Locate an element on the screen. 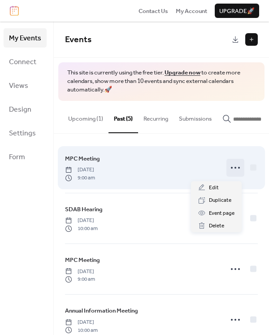 This screenshot has height=335, width=269. span: This site is currently using the free tier. to create more calendars, show more than 10 events an... is located at coordinates (162, 81).